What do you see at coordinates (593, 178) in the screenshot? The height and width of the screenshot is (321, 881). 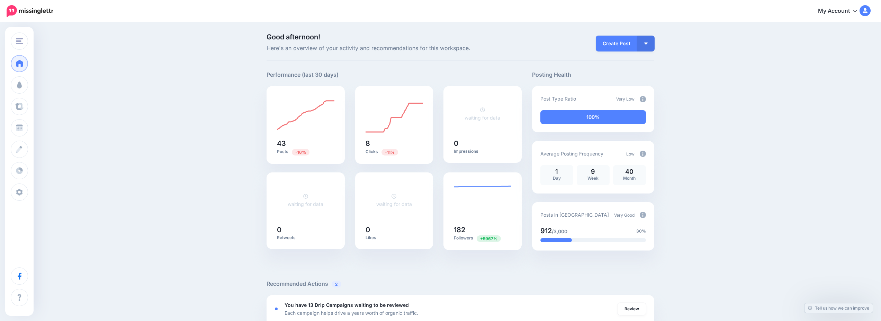 I see `span: Week` at bounding box center [593, 178].